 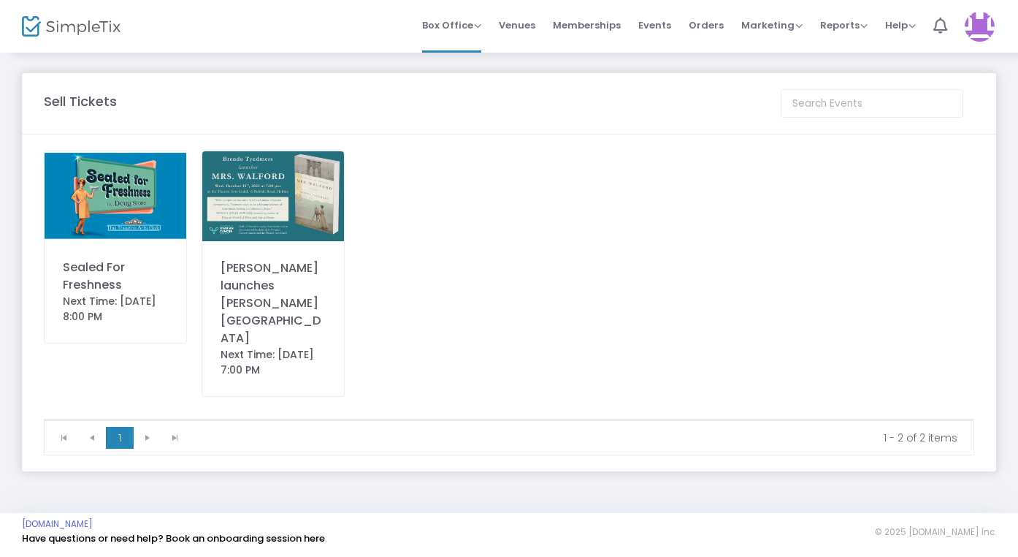 What do you see at coordinates (654, 25) in the screenshot?
I see `span: Events` at bounding box center [654, 25].